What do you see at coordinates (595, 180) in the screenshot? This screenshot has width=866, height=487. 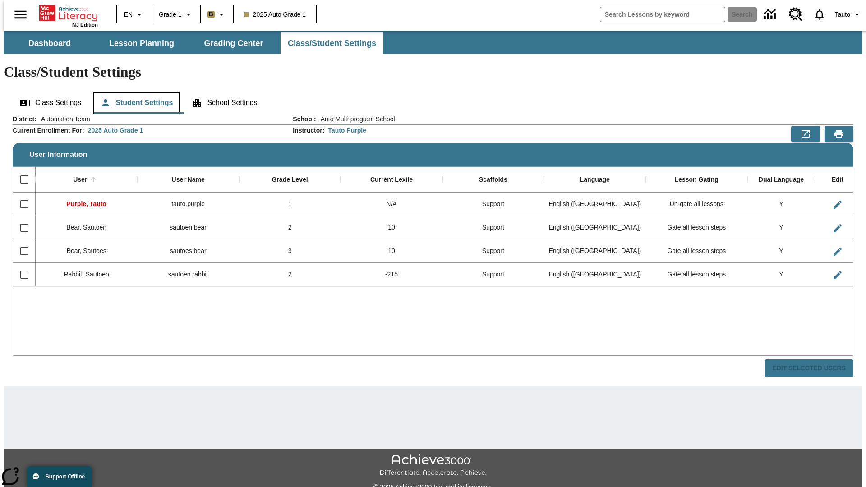 I see `div: Language` at bounding box center [595, 180].